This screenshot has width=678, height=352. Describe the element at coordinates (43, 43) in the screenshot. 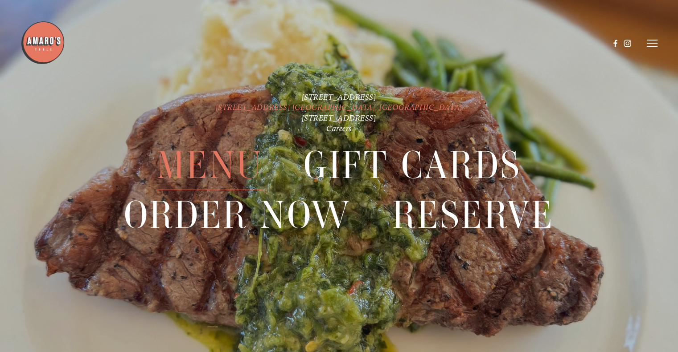

I see `img: Amaro's Table` at that location.